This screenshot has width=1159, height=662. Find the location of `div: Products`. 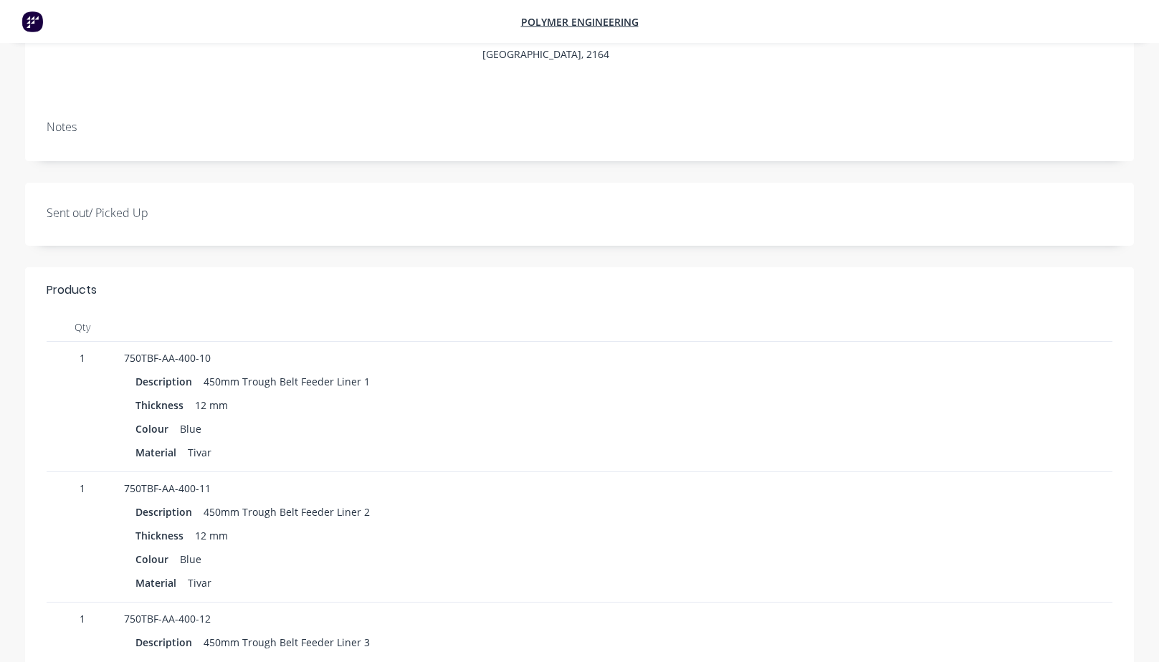

div: Products is located at coordinates (72, 290).